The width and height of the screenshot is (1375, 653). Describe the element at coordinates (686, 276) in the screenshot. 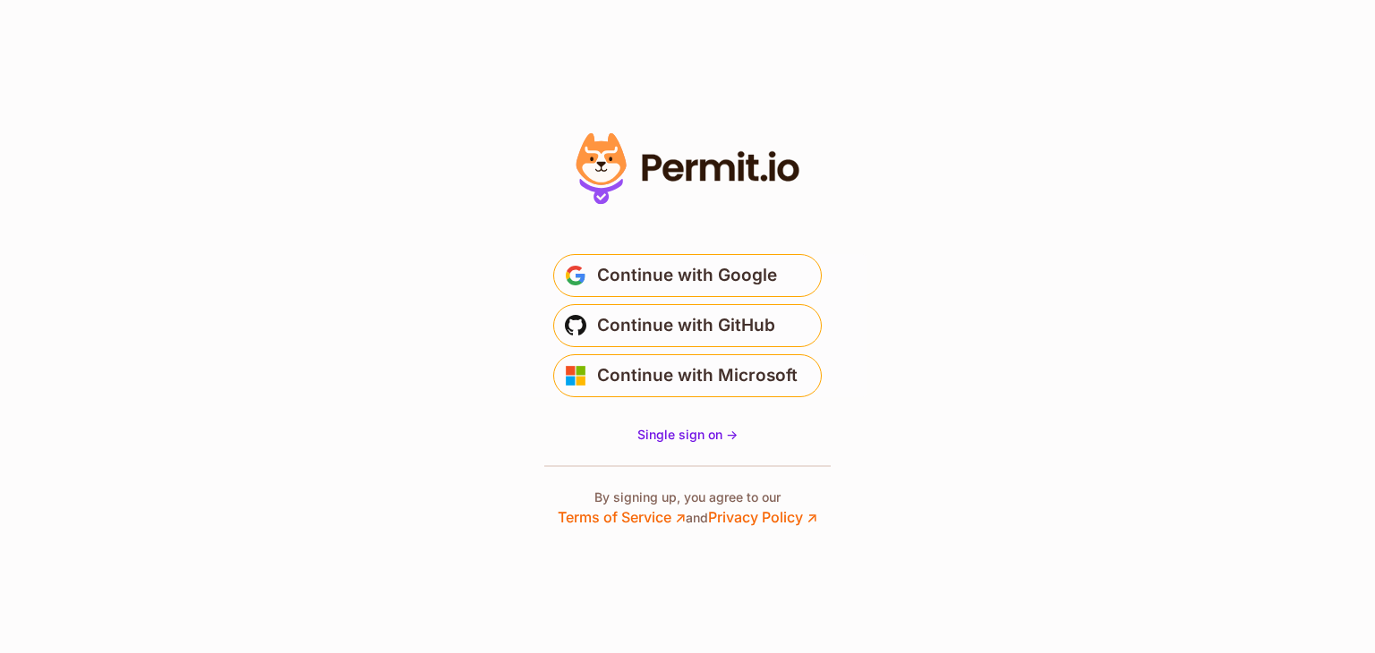

I see `span: Continue with Google` at that location.